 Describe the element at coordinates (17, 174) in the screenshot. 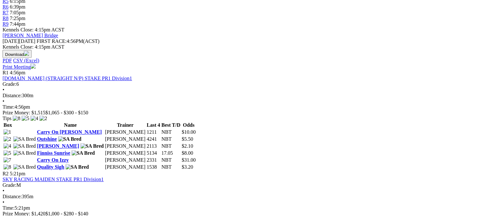

I see `span: 5:21pm` at that location.